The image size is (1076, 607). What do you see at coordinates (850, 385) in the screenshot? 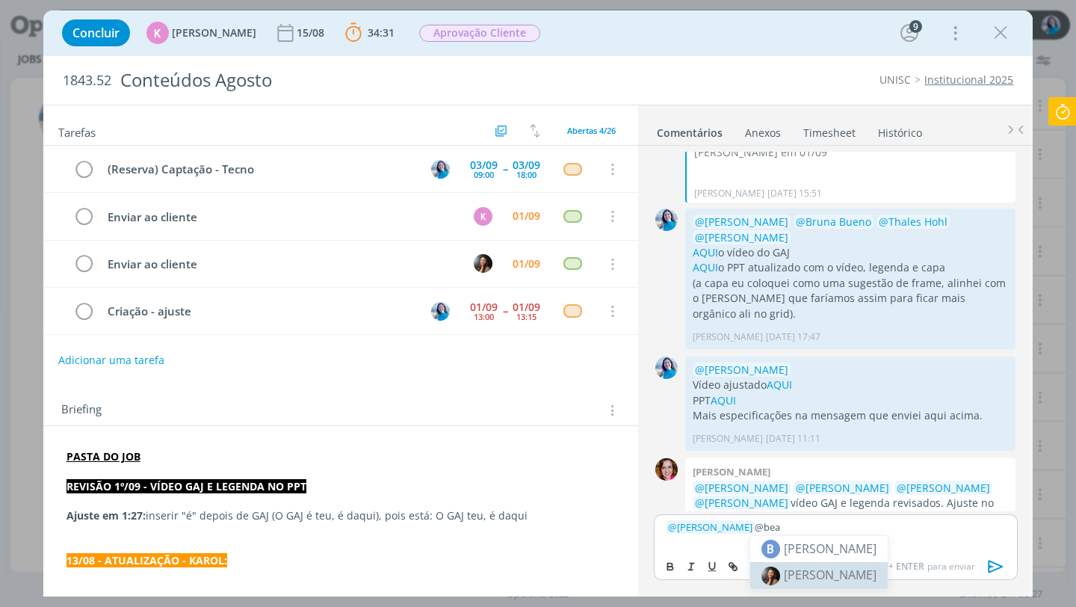
I see `p: Vídeo ajustado` at bounding box center [850, 385].